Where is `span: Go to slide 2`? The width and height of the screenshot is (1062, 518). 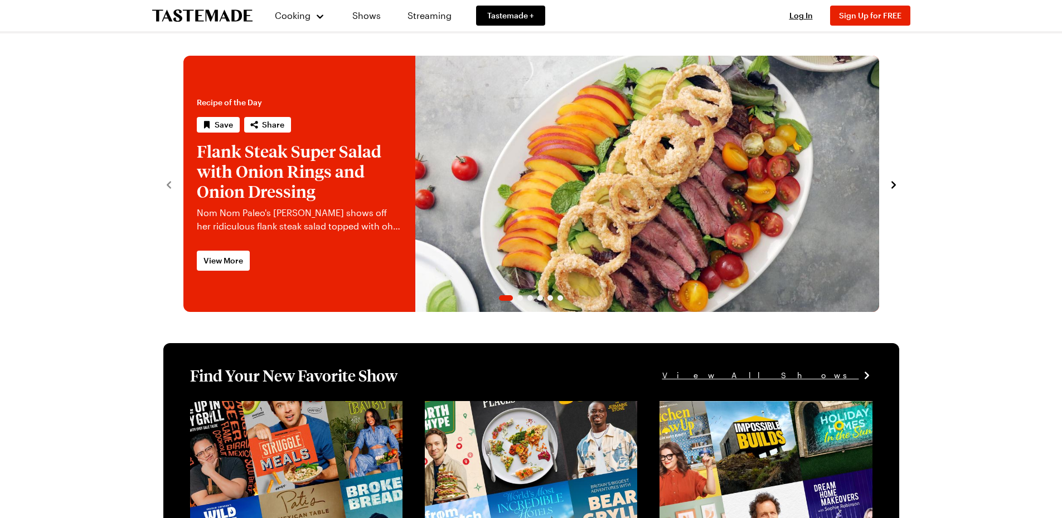 span: Go to slide 2 is located at coordinates (520, 298).